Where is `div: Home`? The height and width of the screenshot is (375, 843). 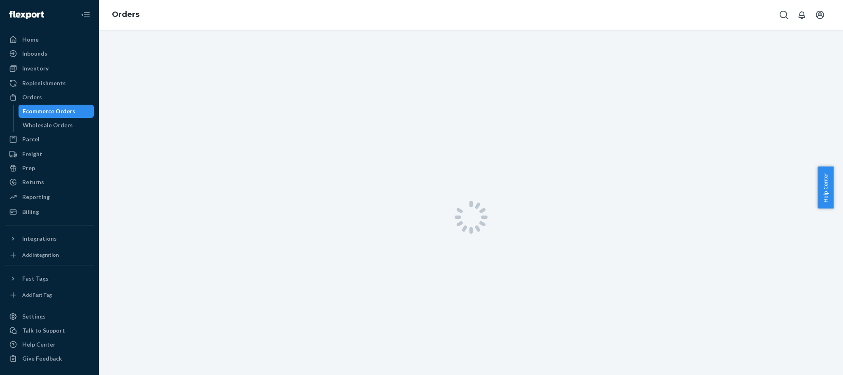 div: Home is located at coordinates (30, 40).